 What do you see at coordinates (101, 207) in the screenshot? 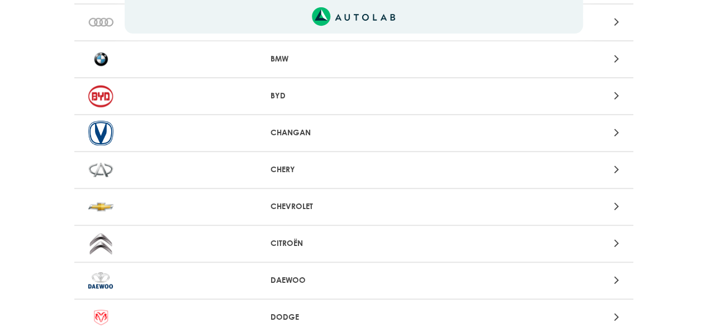
I see `img: CHEVROLET` at bounding box center [101, 207].